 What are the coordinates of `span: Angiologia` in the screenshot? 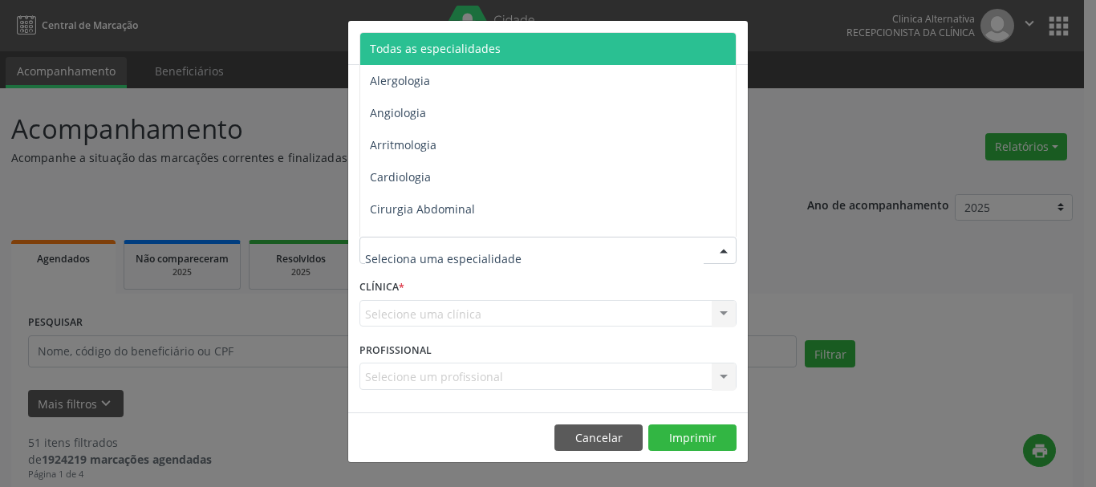 It's located at (398, 112).